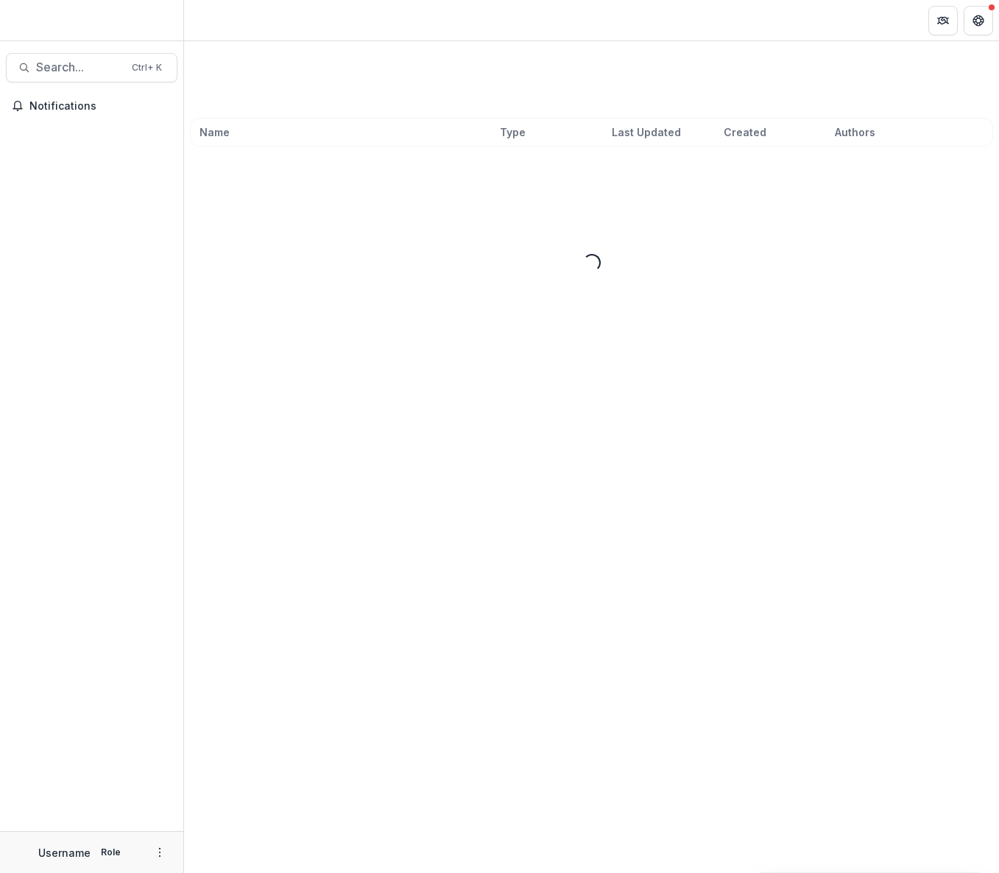 The width and height of the screenshot is (999, 873). I want to click on span: Created, so click(745, 132).